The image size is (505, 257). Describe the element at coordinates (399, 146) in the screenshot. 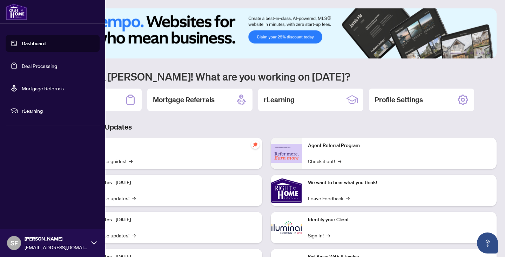

I see `p: Agent Referral Program` at that location.